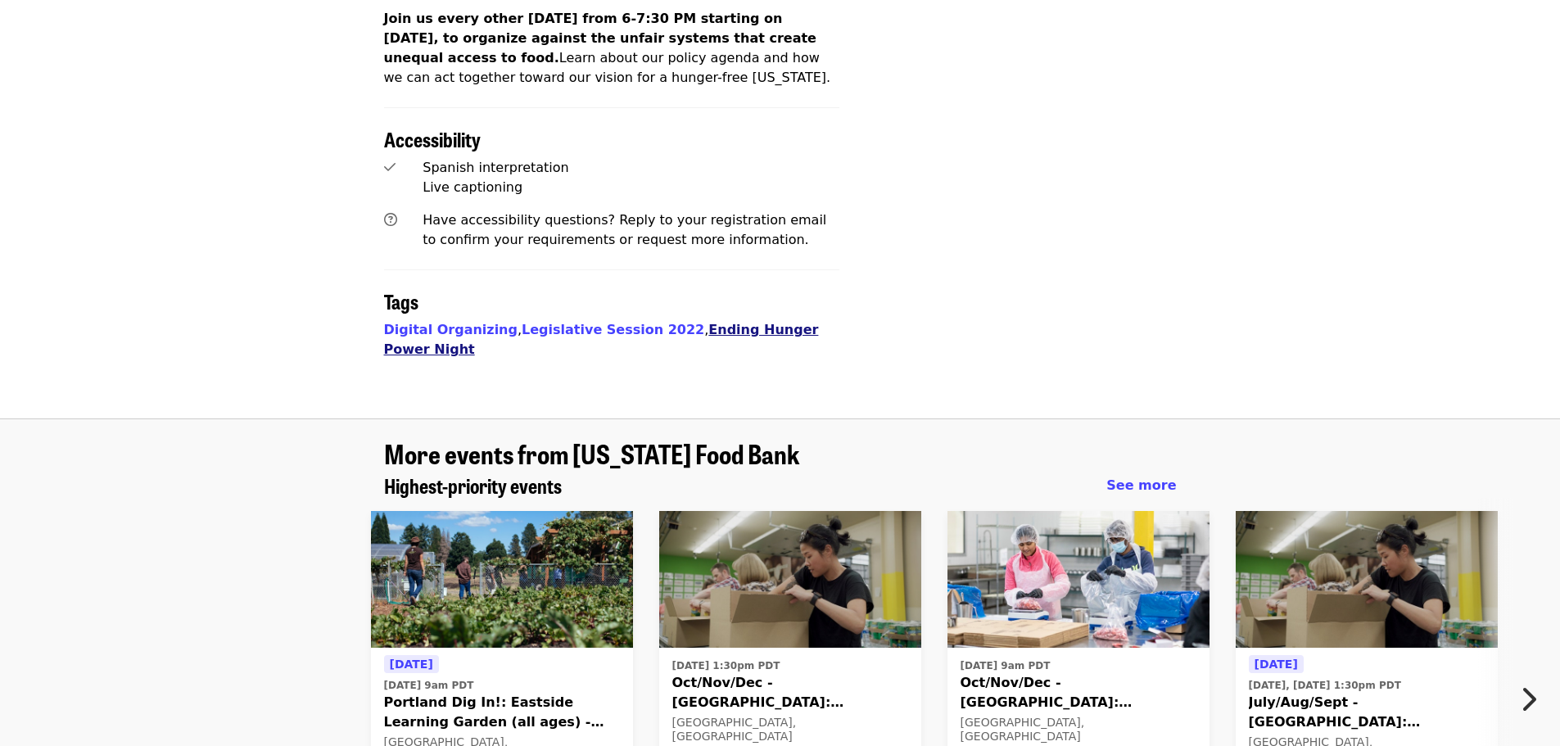 The height and width of the screenshot is (746, 1560). What do you see at coordinates (790, 580) in the screenshot?
I see `img: Oct/Nov/Dec - Portland: Repack/Sort (age 8+) organized by Oregon Food Bank` at bounding box center [790, 580].